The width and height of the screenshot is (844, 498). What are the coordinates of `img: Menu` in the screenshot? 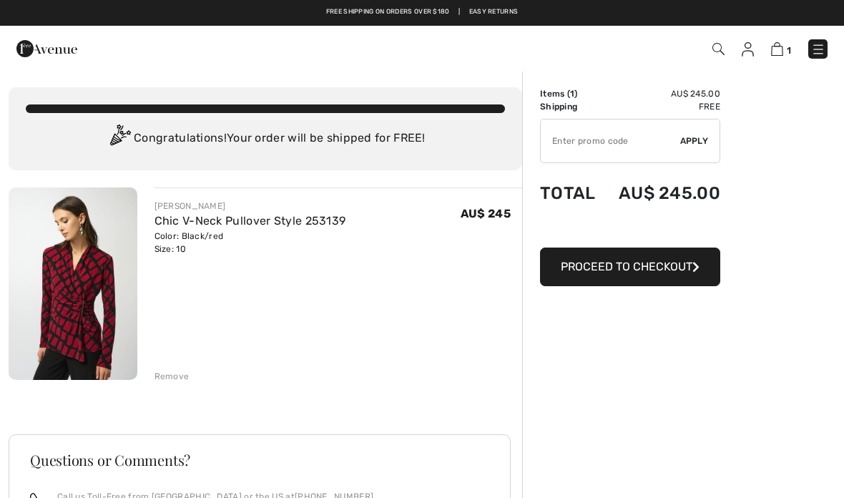 It's located at (818, 49).